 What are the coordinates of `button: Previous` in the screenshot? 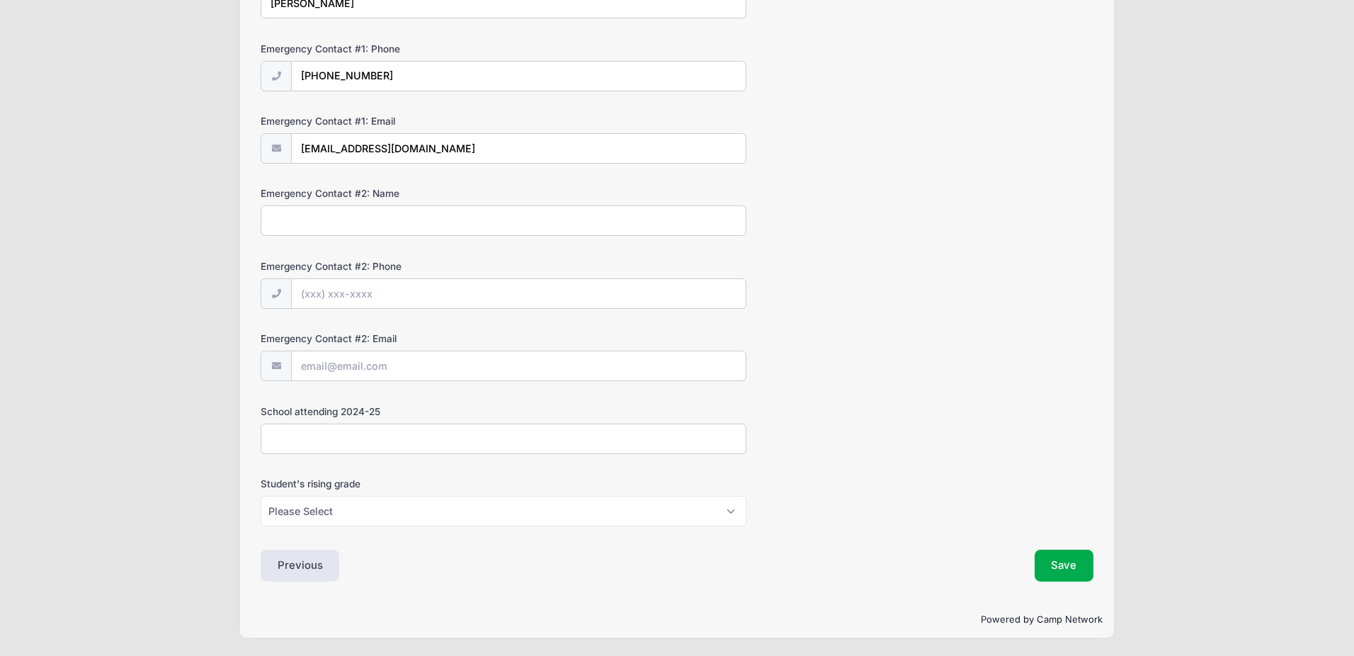 It's located at (300, 566).